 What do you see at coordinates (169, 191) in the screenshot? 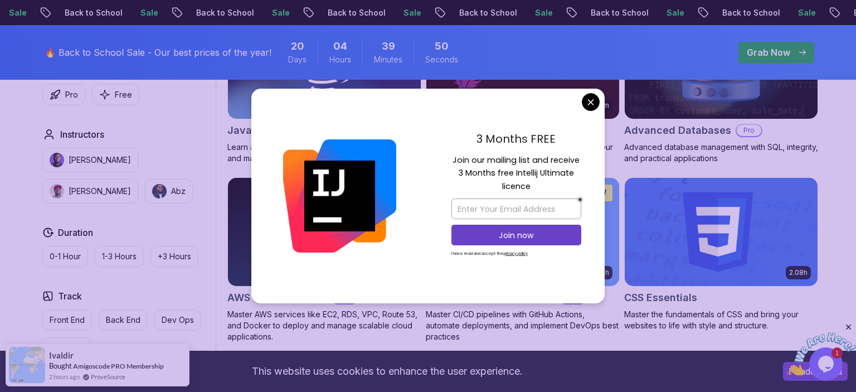
I see `button: instructor imgAbz` at bounding box center [169, 191].